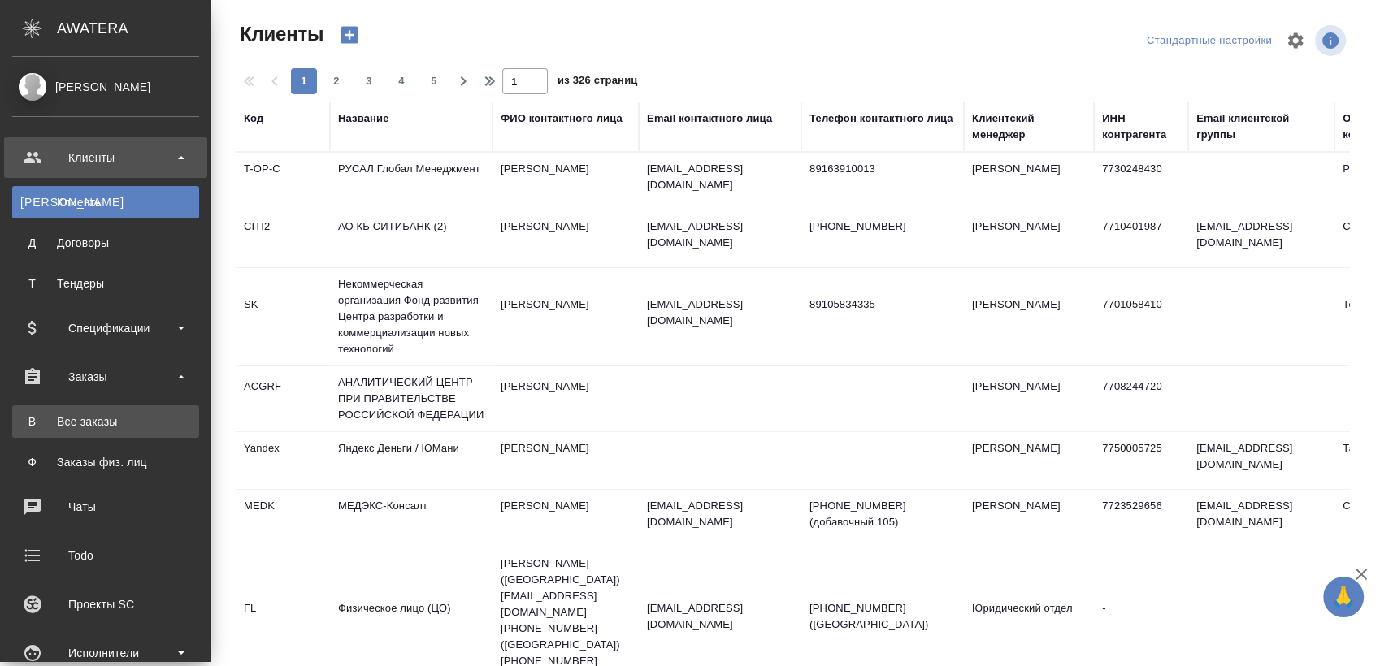  Describe the element at coordinates (106, 653) in the screenshot. I see `div: Исполнители` at that location.